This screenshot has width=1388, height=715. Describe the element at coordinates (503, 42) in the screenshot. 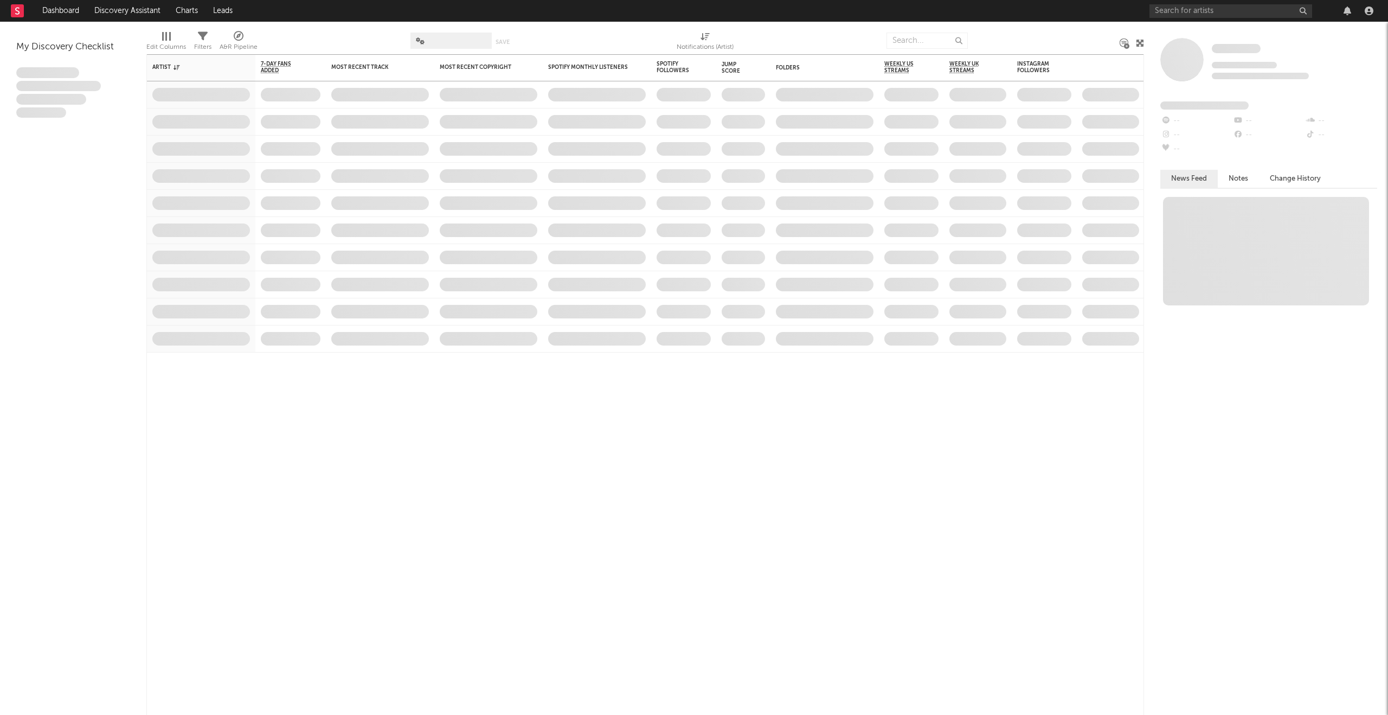

I see `button: Save` at that location.